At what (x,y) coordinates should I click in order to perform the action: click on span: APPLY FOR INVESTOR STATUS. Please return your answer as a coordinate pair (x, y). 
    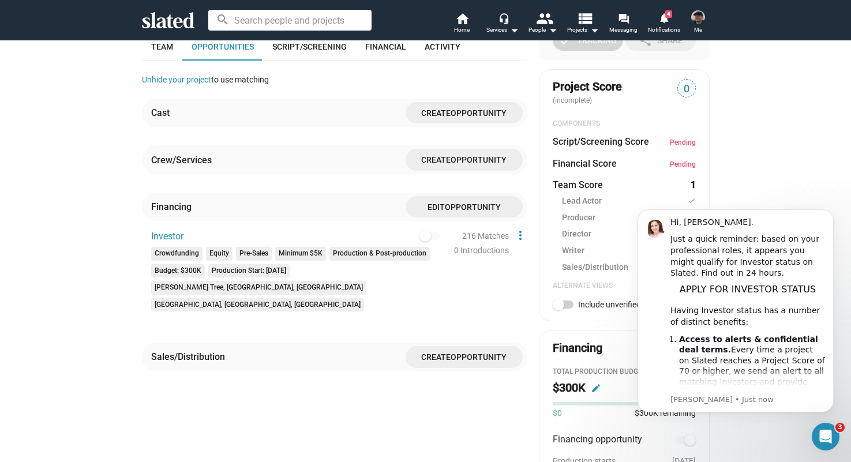
    Looking at the image, I should click on (127, 94).